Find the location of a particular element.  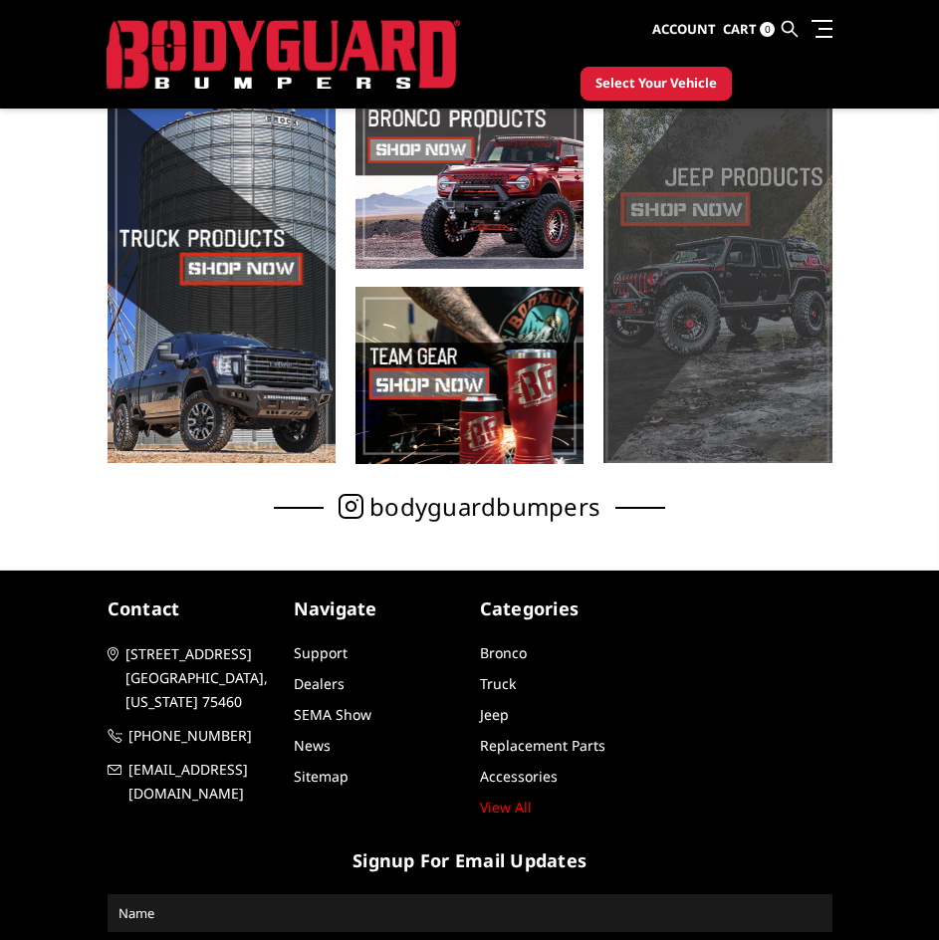

button: Select Your Vehicle is located at coordinates (656, 84).